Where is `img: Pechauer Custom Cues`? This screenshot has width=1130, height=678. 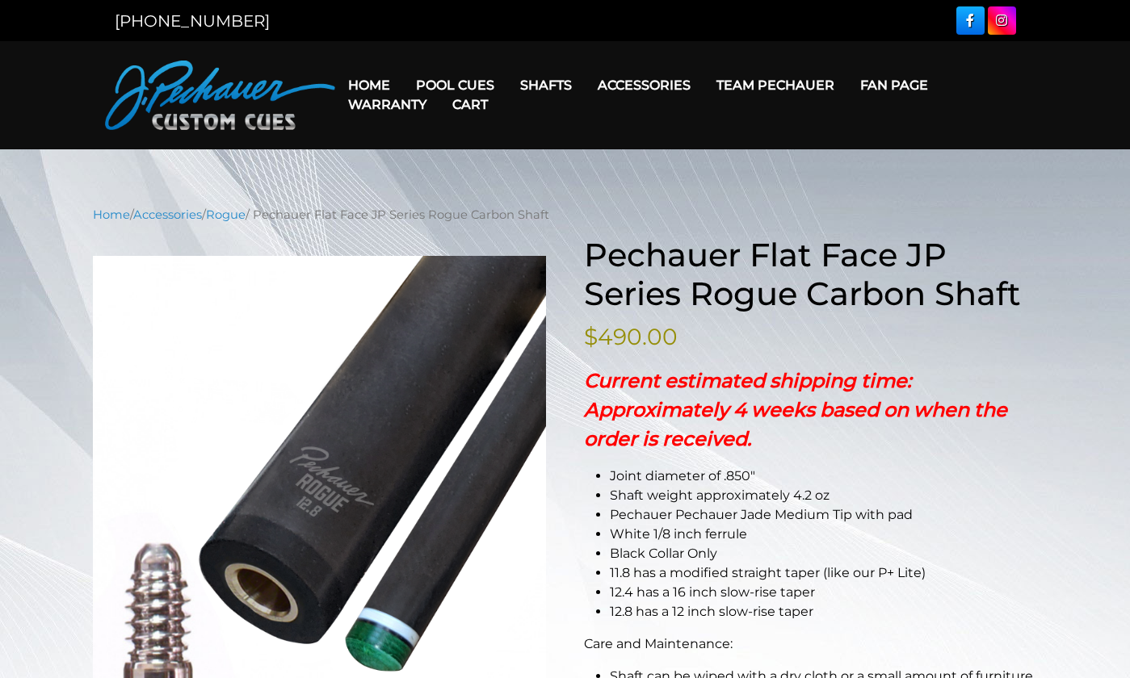 img: Pechauer Custom Cues is located at coordinates (220, 95).